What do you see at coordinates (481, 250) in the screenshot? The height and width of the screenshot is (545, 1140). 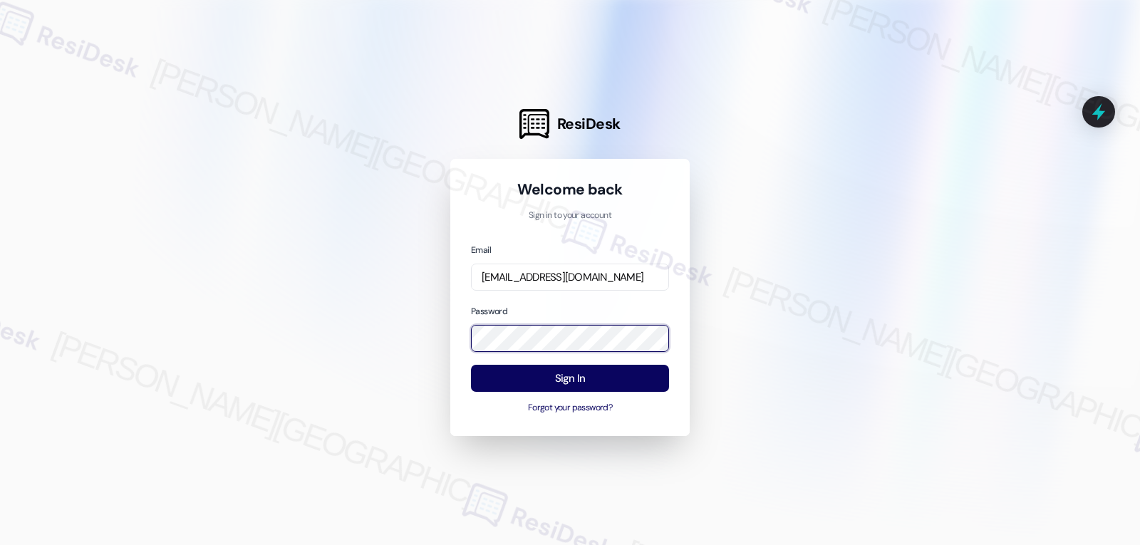 I see `label: Email` at bounding box center [481, 250].